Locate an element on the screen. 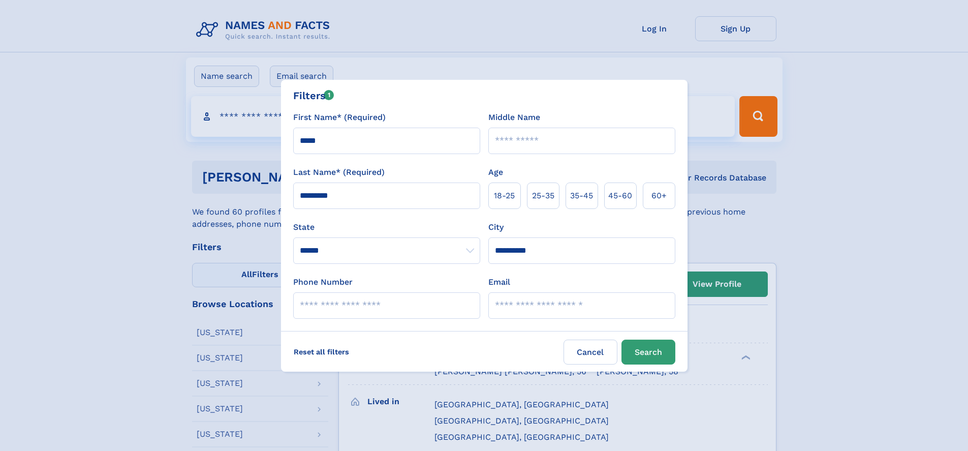 This screenshot has width=968, height=451. span: 18‑25 is located at coordinates (504, 196).